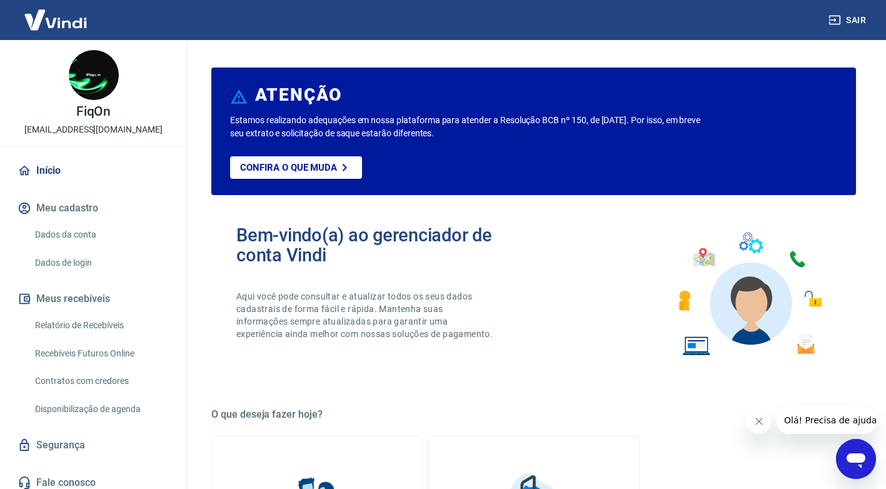 The height and width of the screenshot is (489, 886). I want to click on img: Imagem de um avatar masculino com diversos icones exemplificando as funcionalidades do gerenciado..., so click(749, 294).